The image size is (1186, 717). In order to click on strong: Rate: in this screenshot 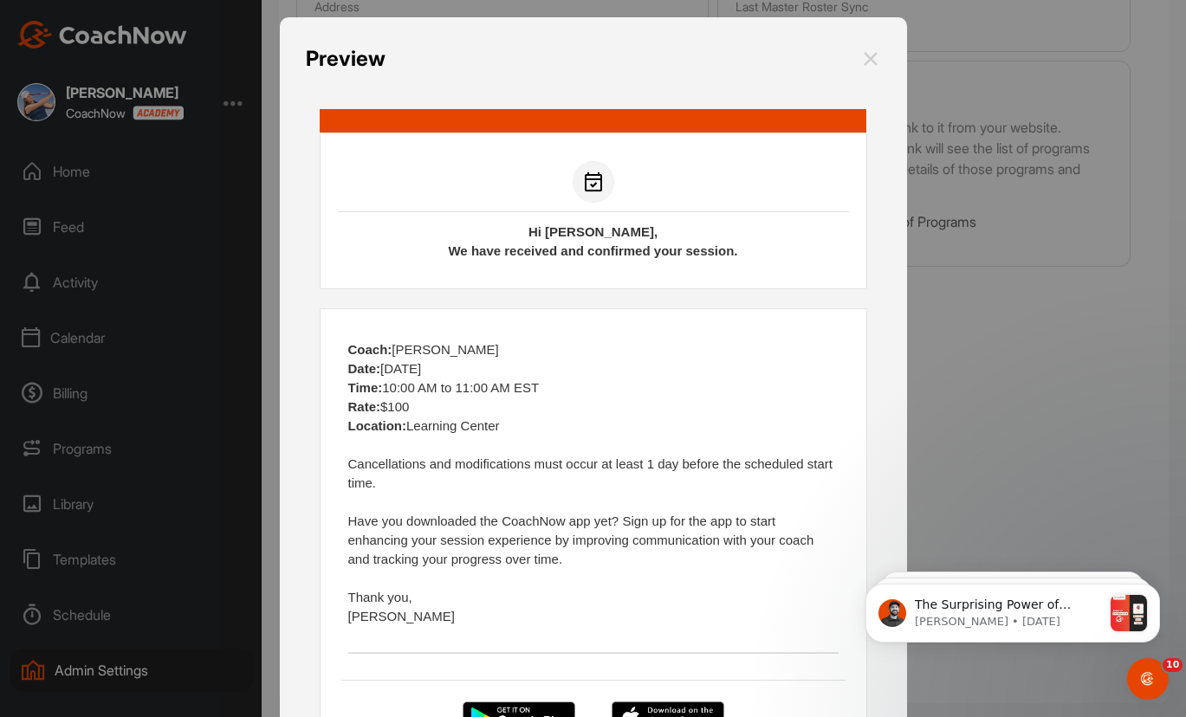, I will do `click(365, 406)`.